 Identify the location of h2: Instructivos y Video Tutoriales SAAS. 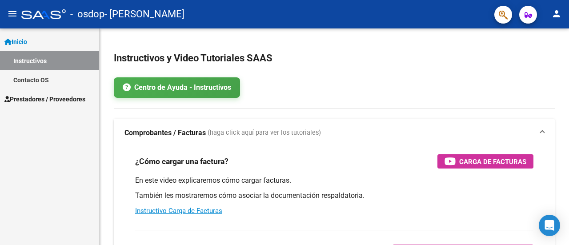
(334, 58).